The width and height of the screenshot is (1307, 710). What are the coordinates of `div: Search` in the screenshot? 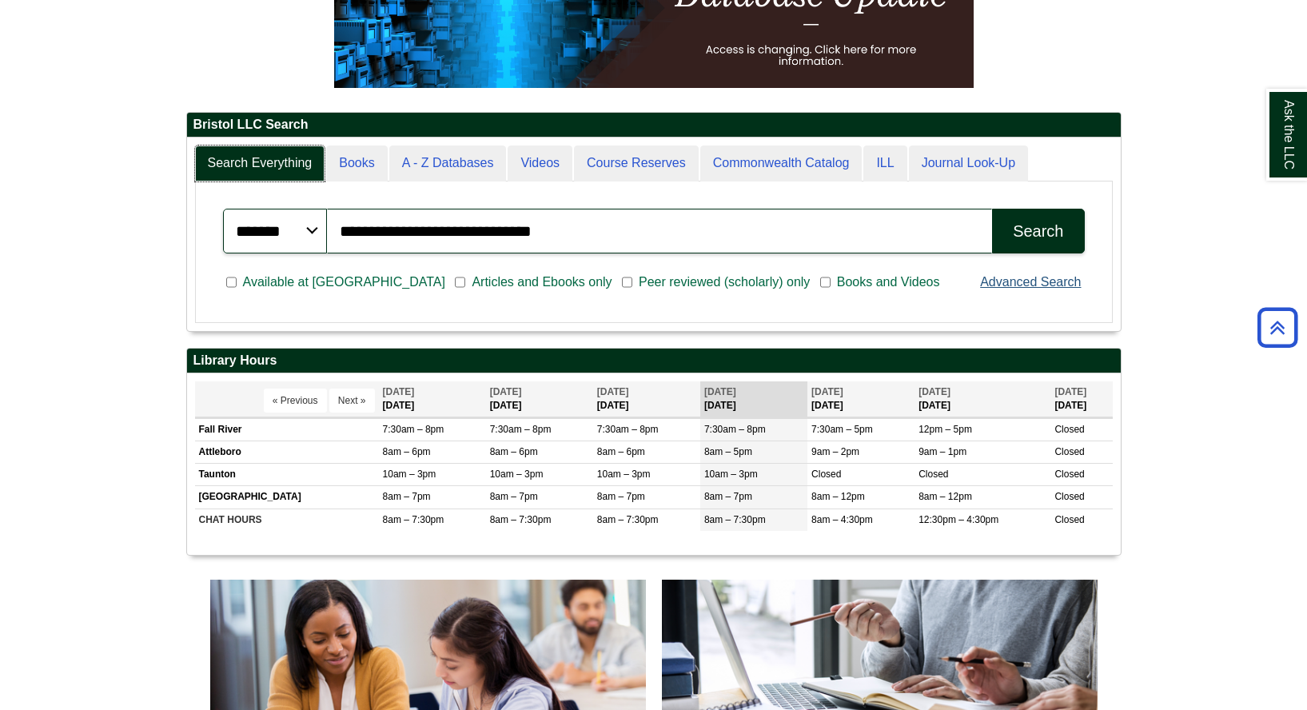 It's located at (1037, 231).